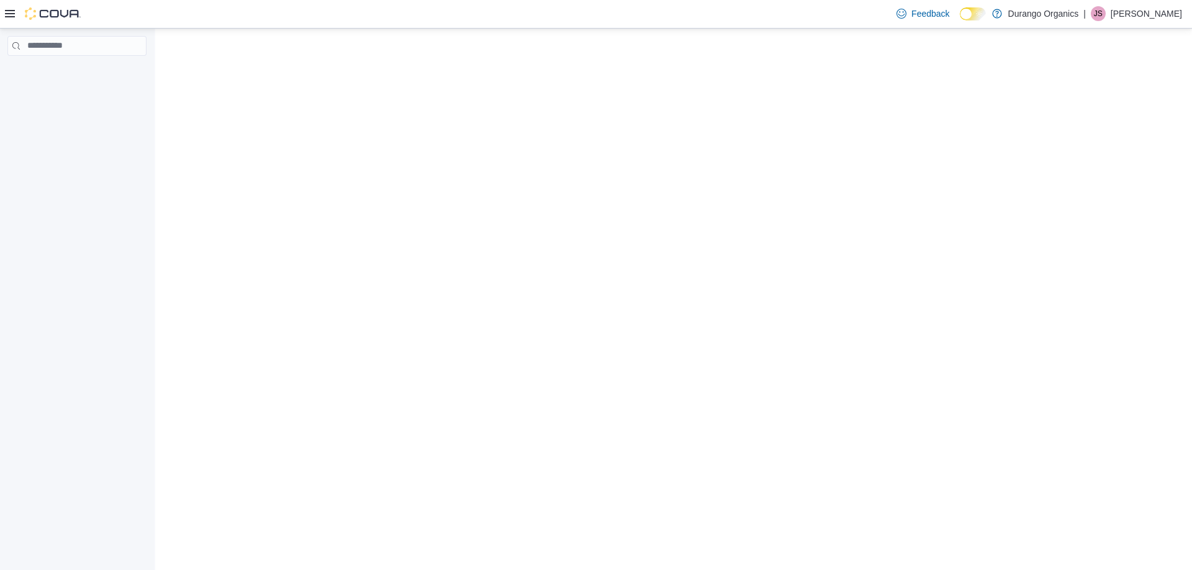  Describe the element at coordinates (1098, 14) in the screenshot. I see `span: JS` at that location.